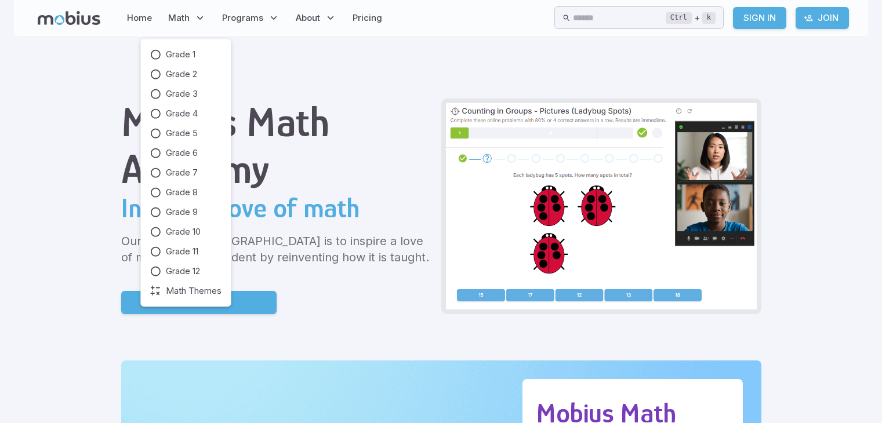 The width and height of the screenshot is (882, 423). I want to click on span: Grade 2, so click(181, 74).